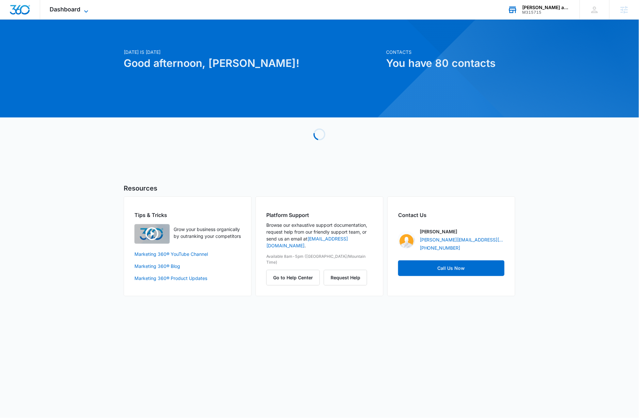 This screenshot has height=418, width=639. What do you see at coordinates (547, 8) in the screenshot?
I see `div: account name` at bounding box center [547, 8].